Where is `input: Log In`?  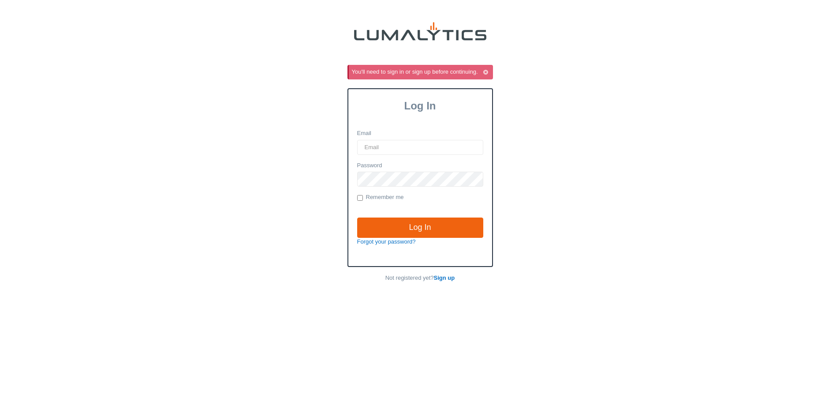 input: Log In is located at coordinates (420, 227).